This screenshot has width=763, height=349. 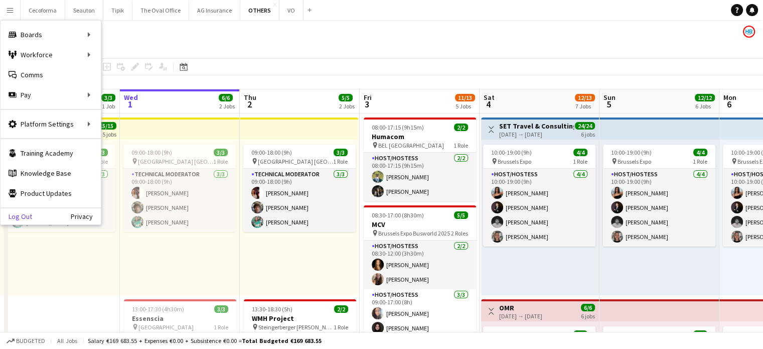 What do you see at coordinates (581, 152) in the screenshot?
I see `span: 4/4` at bounding box center [581, 152].